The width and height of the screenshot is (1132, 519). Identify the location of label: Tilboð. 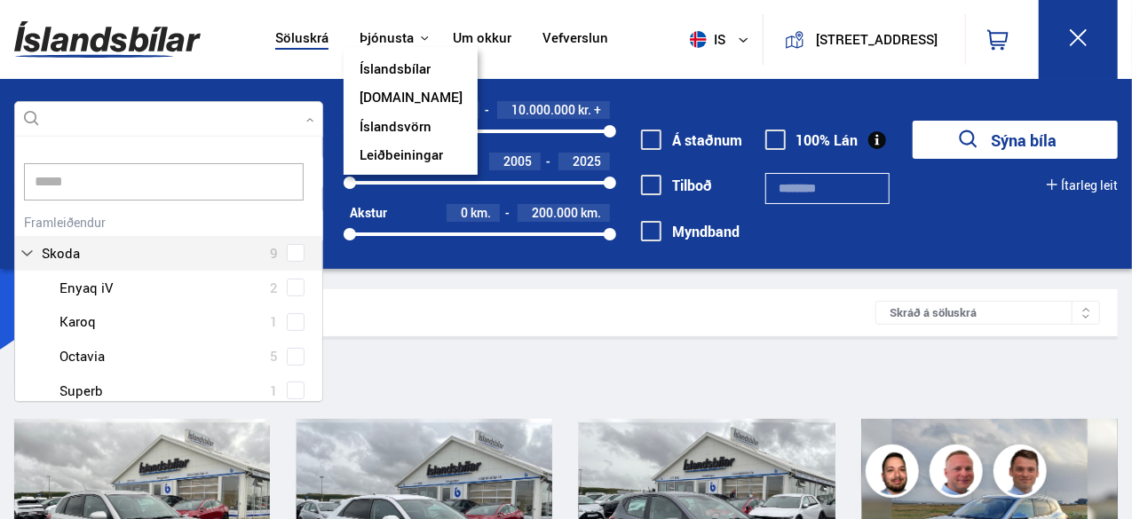
(676, 186).